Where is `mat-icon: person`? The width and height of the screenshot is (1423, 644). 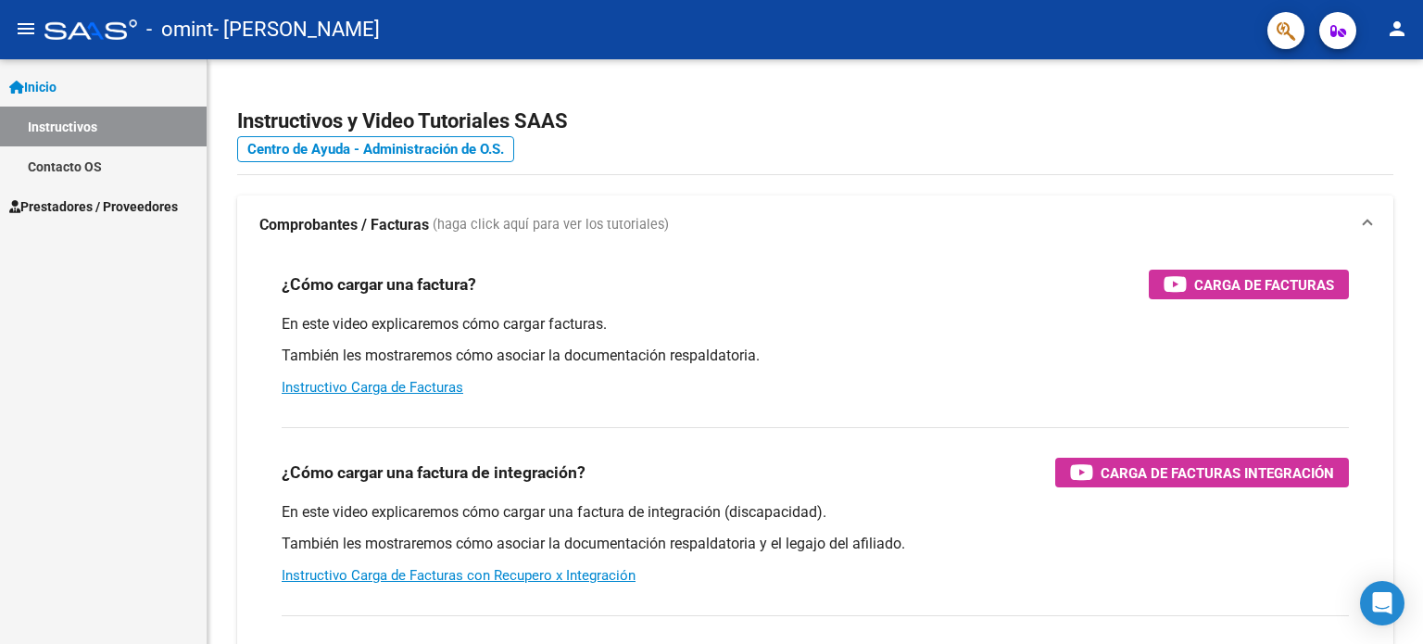 mat-icon: person is located at coordinates (1397, 29).